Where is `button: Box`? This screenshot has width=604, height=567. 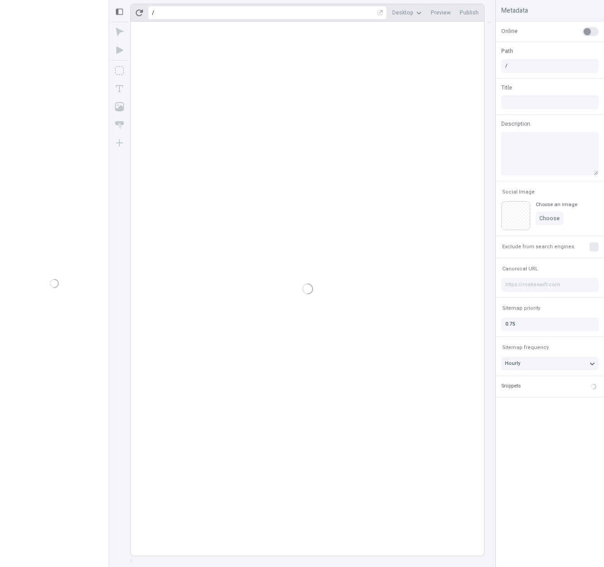
button: Box is located at coordinates (119, 71).